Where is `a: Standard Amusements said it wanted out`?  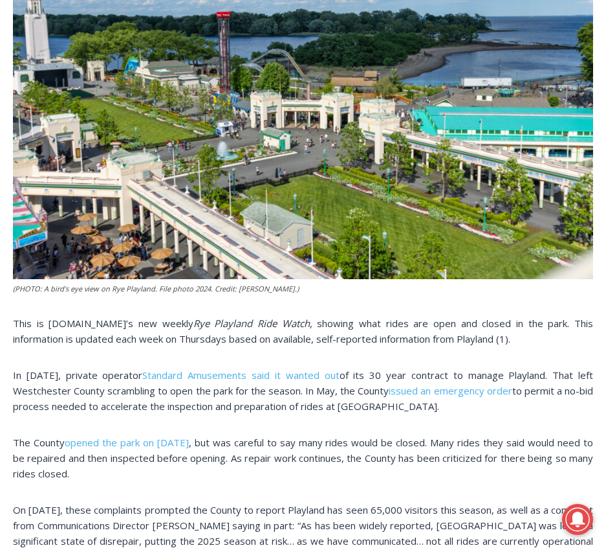
a: Standard Amusements said it wanted out is located at coordinates (241, 375).